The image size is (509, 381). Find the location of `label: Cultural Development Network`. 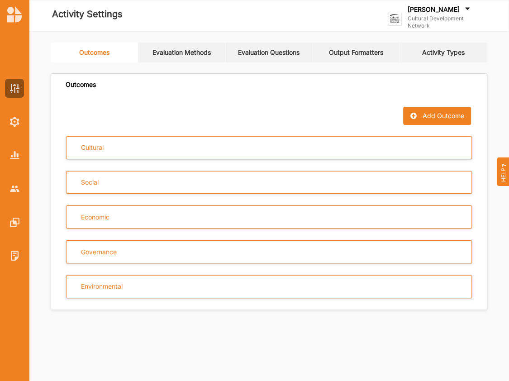

label: Cultural Development Network is located at coordinates (445, 22).